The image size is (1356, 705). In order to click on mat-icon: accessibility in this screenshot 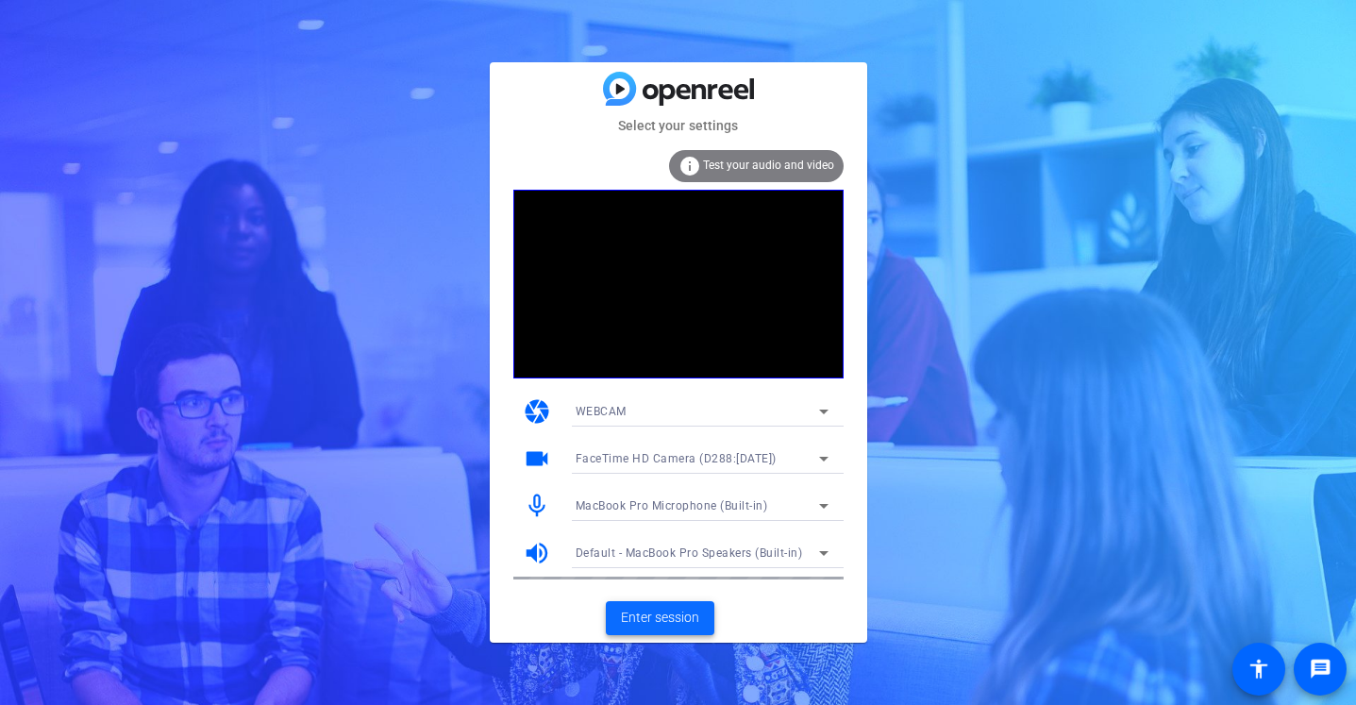, I will do `click(1259, 669)`.